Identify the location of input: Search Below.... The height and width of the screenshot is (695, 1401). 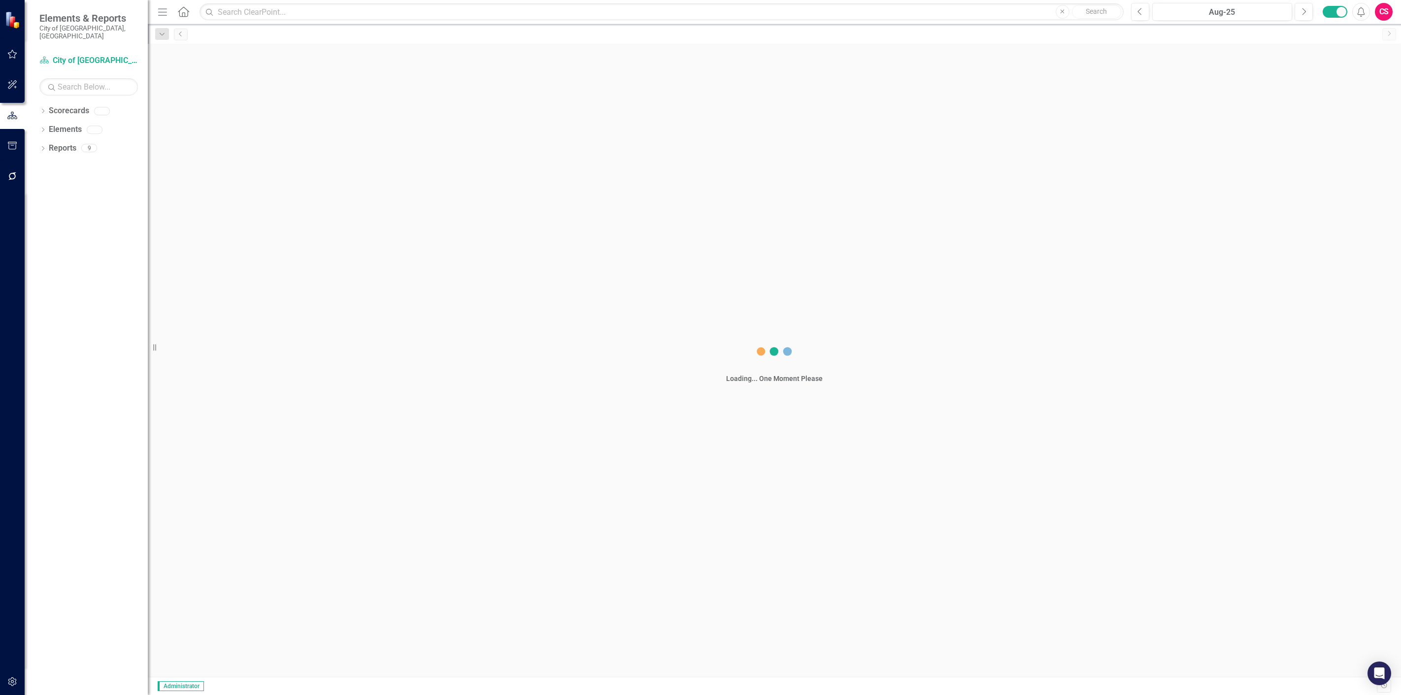
(89, 87).